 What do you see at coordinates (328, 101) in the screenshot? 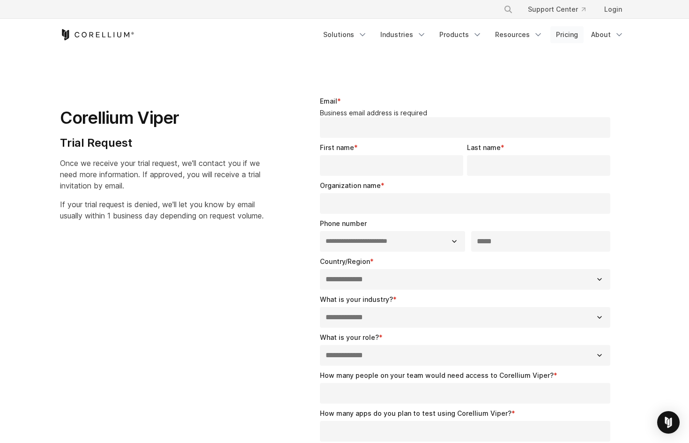
I see `span: Email` at bounding box center [328, 101].